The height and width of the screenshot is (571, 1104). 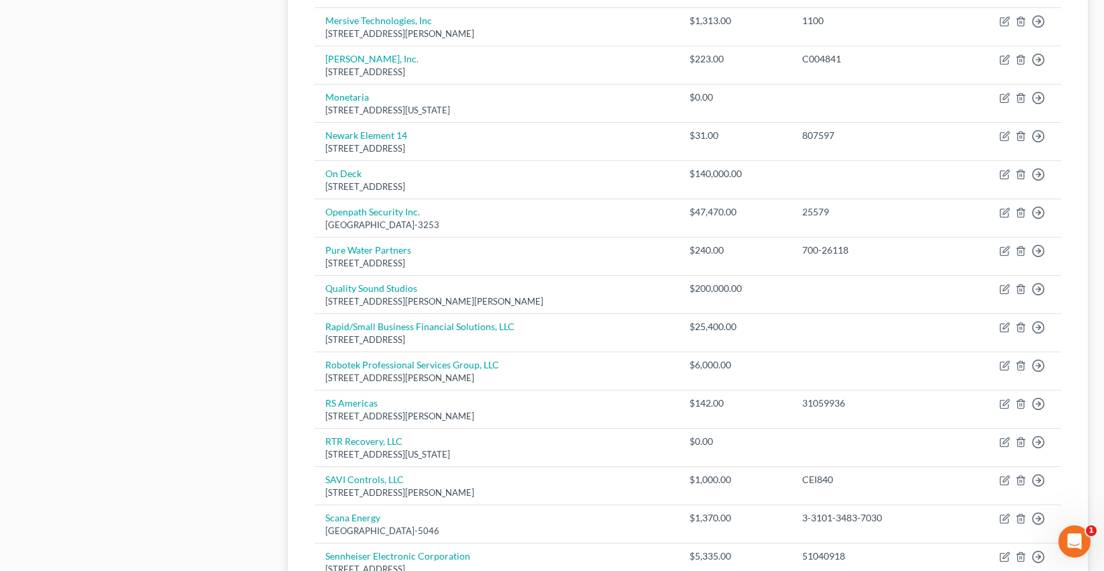 I want to click on div: 51040918, so click(x=871, y=556).